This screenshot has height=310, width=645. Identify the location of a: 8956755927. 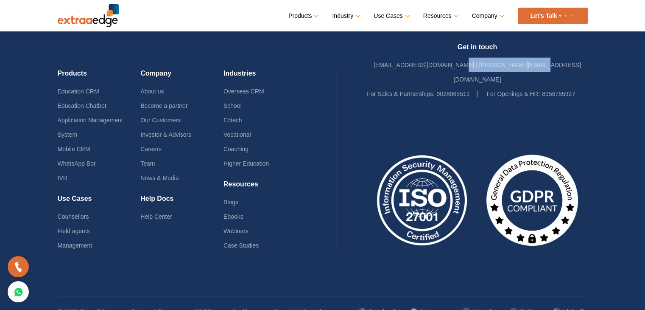
(559, 94).